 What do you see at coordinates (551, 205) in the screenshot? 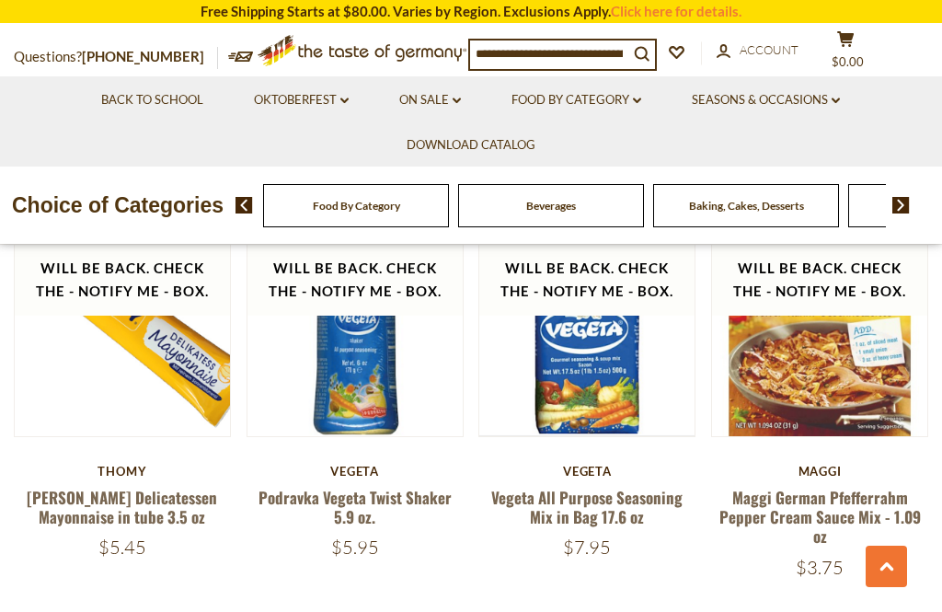
I see `span: Beverages` at bounding box center [551, 205].